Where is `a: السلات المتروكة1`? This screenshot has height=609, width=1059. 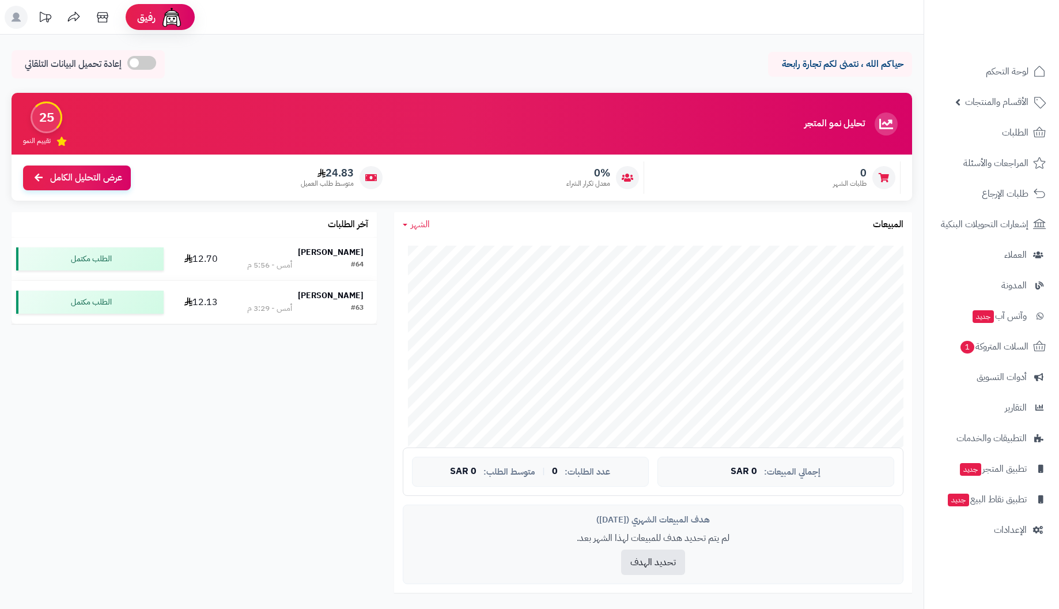 a: السلات المتروكة1 is located at coordinates (992, 346).